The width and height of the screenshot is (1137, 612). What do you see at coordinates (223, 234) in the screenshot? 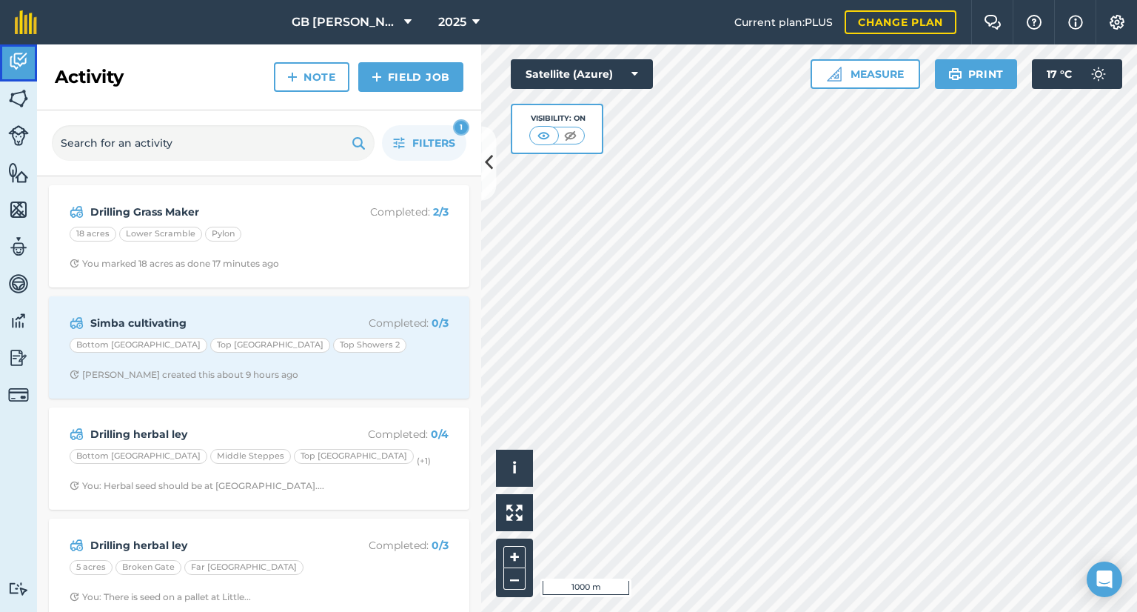
I see `div: Pylon` at bounding box center [223, 234].